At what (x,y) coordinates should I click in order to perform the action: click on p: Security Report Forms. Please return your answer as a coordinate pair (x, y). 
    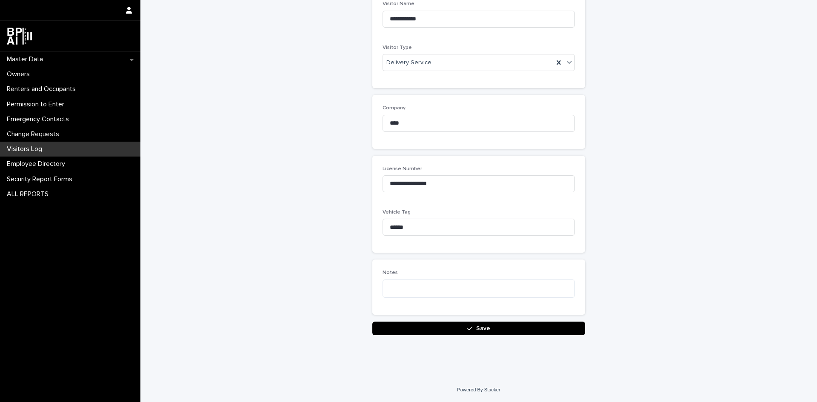
    Looking at the image, I should click on (41, 179).